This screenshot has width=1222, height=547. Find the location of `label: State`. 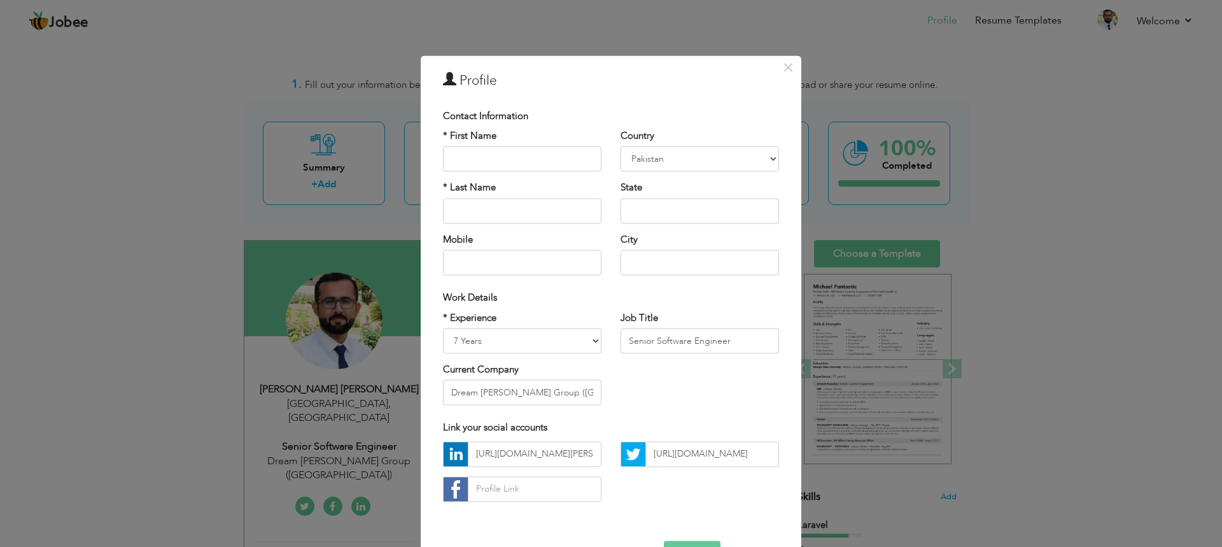

label: State is located at coordinates (632, 188).